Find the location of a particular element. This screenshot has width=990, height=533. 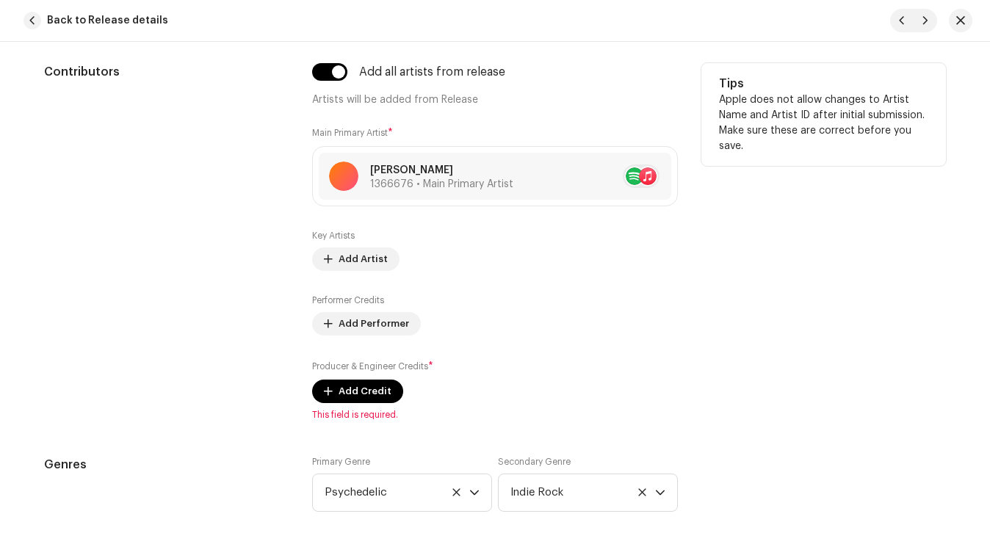

label: Primary Genre is located at coordinates (341, 462).